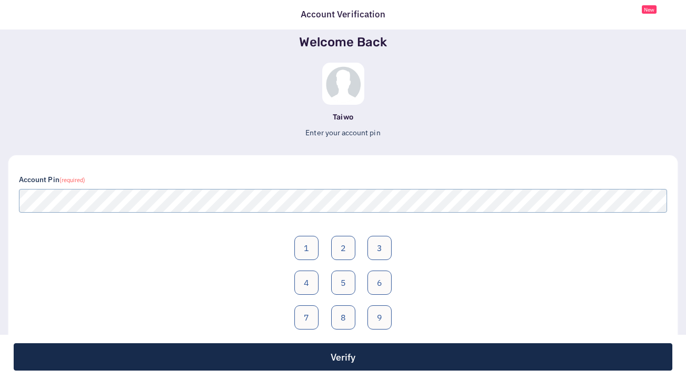 This screenshot has height=379, width=686. Describe the element at coordinates (343, 282) in the screenshot. I see `button: 5` at that location.